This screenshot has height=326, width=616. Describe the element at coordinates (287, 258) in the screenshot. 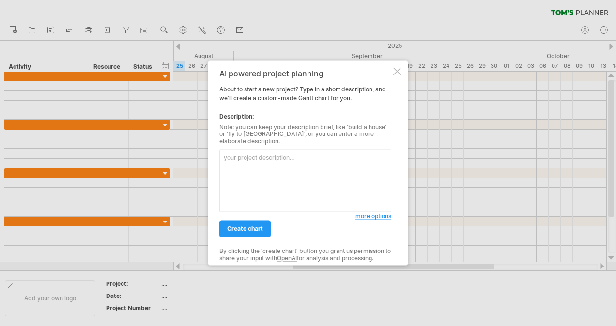

I see `a: OpenAI` at that location.